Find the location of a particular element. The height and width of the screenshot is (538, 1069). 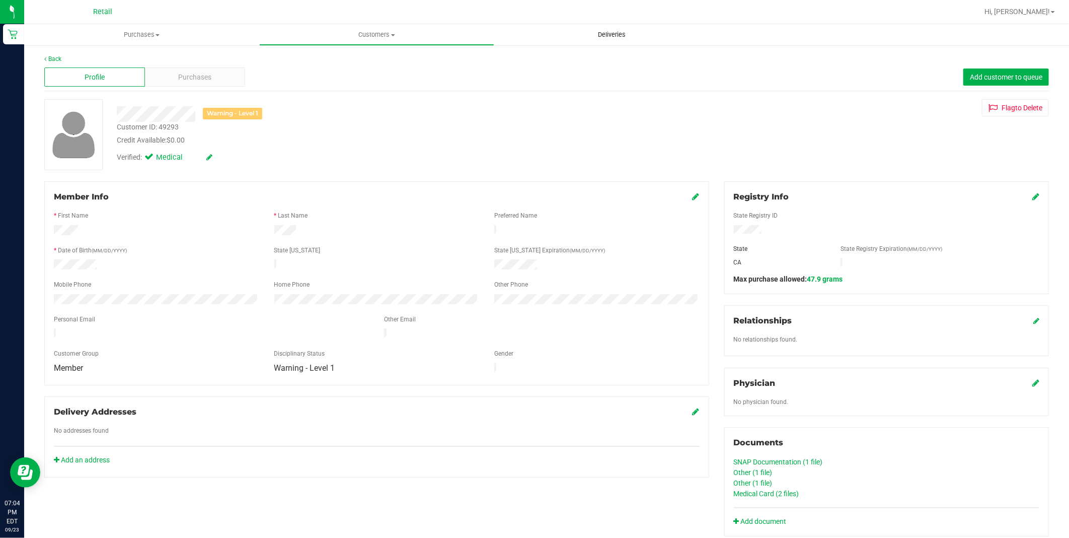

label: First Name is located at coordinates (73, 215).